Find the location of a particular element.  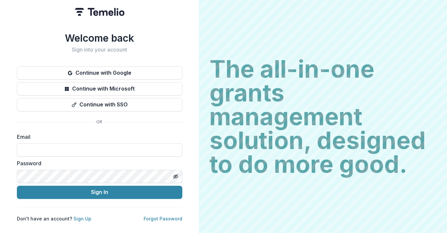

label: Email is located at coordinates (98, 137).